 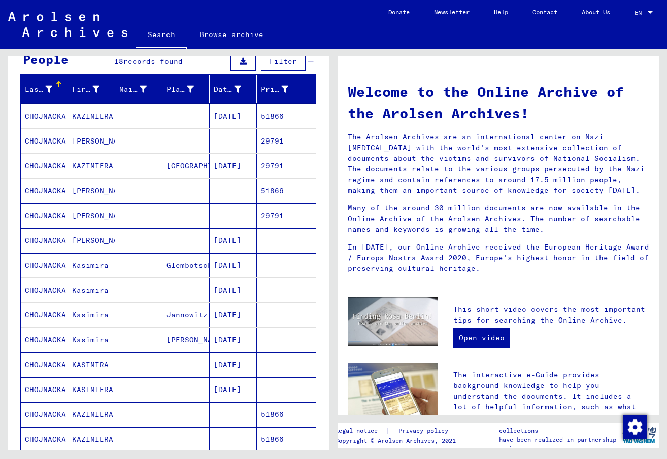 I want to click on p: Many of the around 30 million documents are now available in the Online Archive of the Arolsen Ar..., so click(x=499, y=219).